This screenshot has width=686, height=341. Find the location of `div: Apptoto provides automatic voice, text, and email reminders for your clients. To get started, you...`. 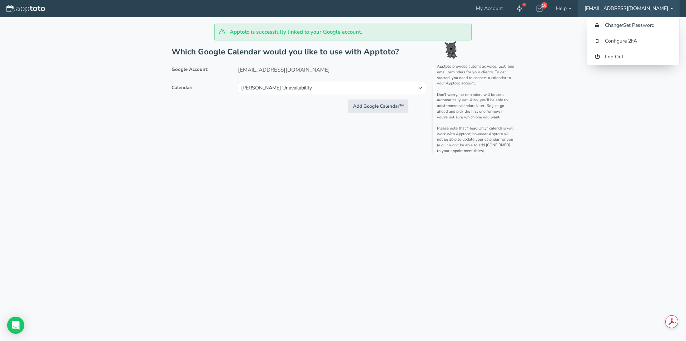

div: Apptoto provides automatic voice, text, and email reminders for your clients. To get started, you... is located at coordinates (476, 108).